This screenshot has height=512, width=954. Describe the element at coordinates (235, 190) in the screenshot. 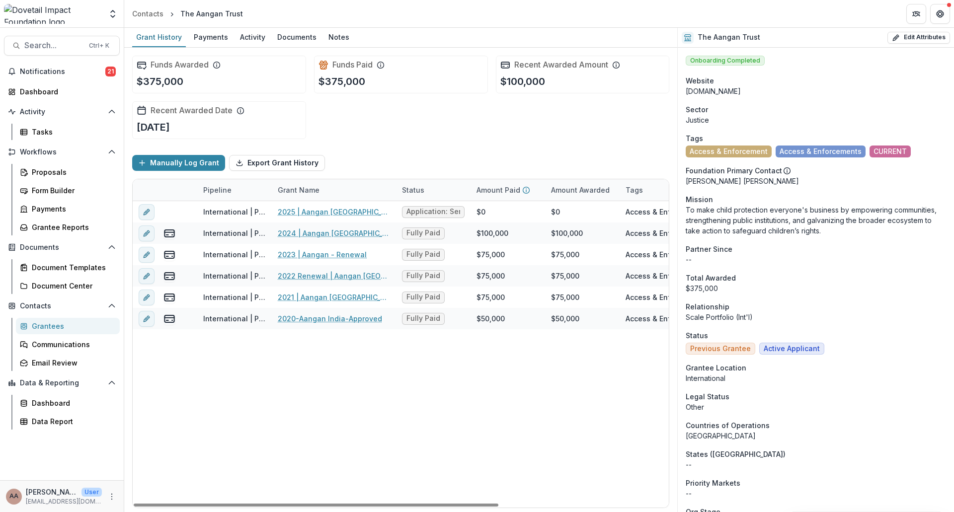

I see `div: Pipeline` at that location.